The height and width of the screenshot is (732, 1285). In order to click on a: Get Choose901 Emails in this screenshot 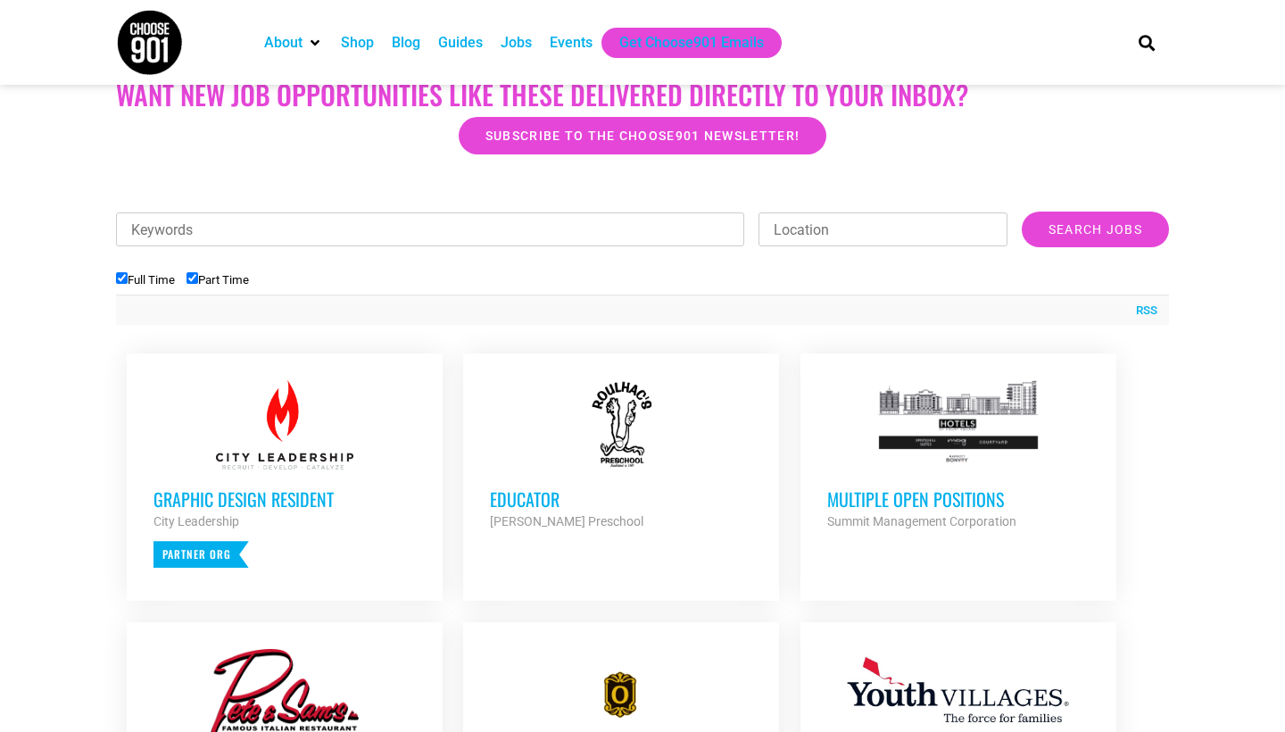, I will do `click(691, 43)`.